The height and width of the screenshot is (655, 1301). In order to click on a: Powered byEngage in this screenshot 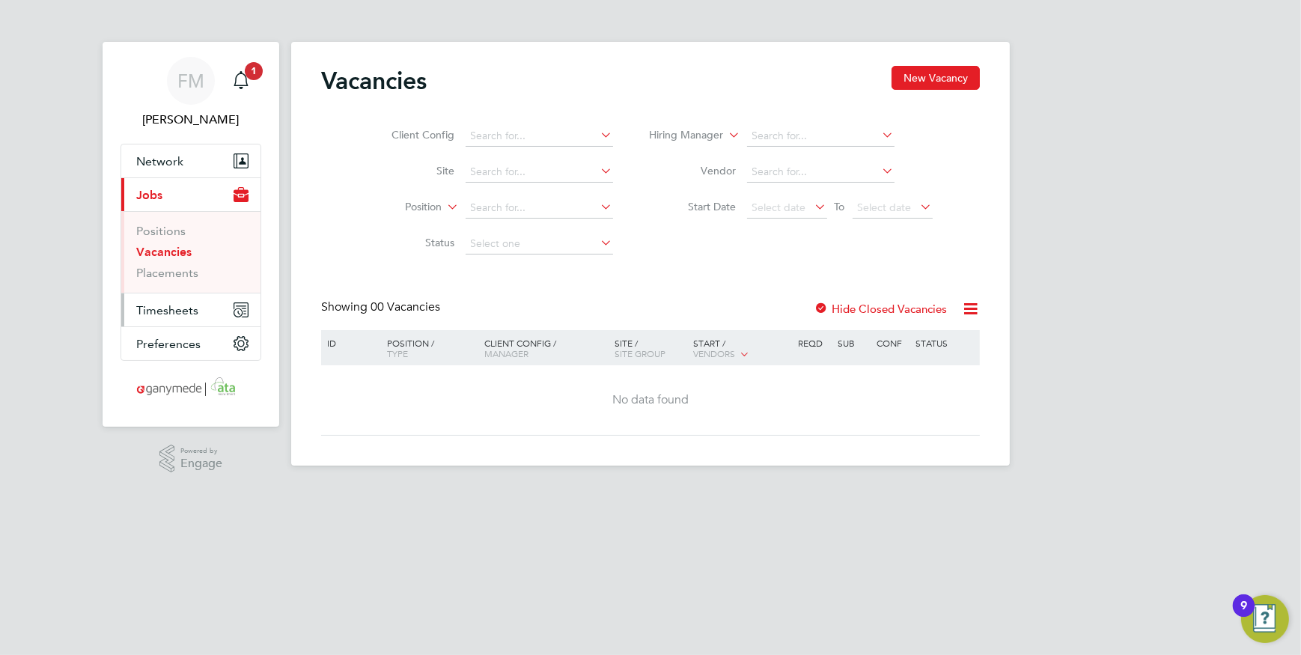, I will do `click(191, 459)`.